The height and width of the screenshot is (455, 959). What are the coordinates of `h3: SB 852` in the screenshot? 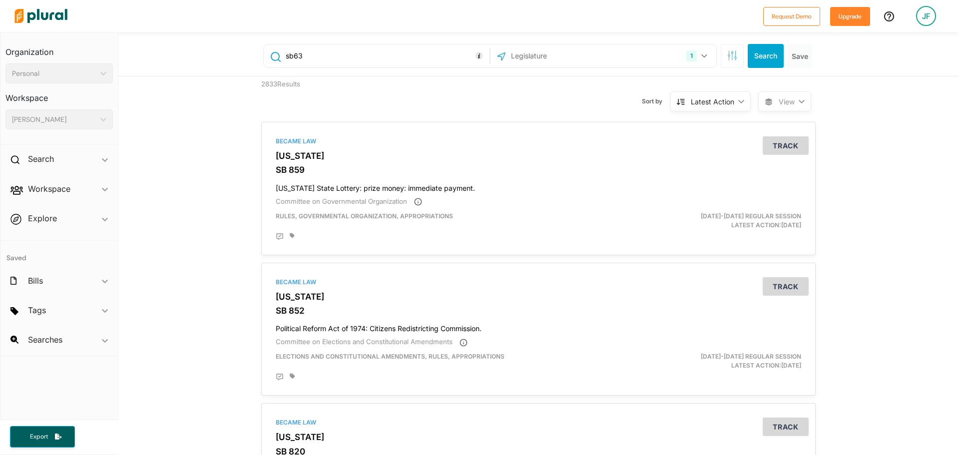 It's located at (538, 311).